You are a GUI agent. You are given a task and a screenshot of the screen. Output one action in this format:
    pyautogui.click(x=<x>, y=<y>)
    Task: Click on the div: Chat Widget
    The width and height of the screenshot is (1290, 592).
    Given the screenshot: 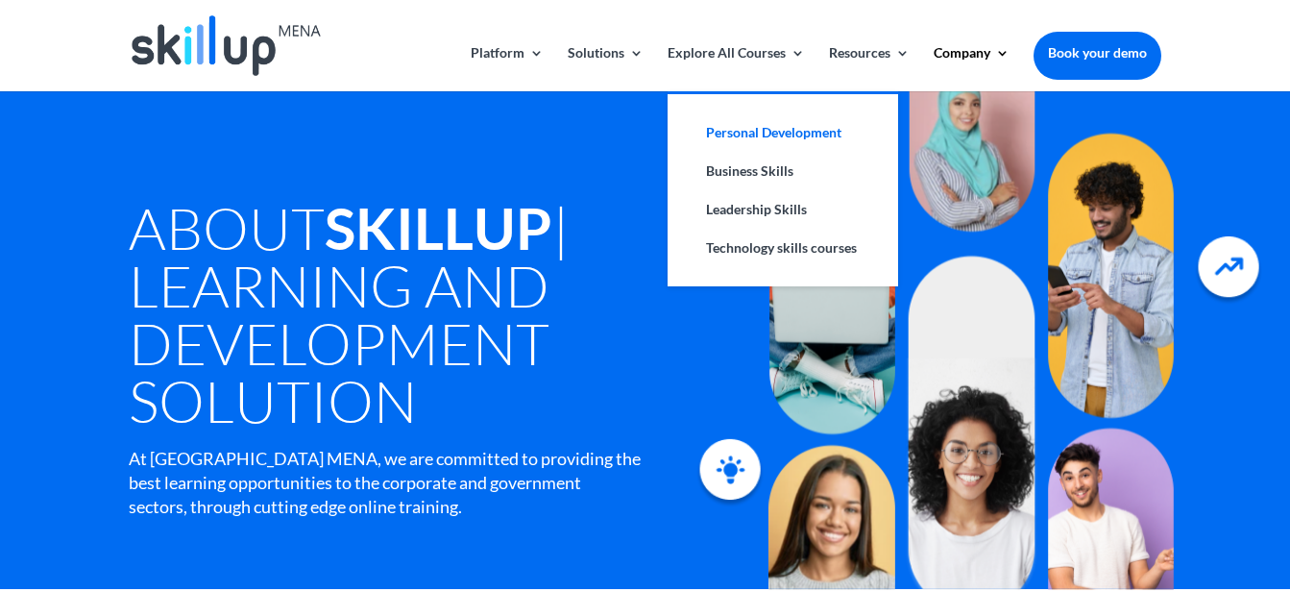 What is the action you would take?
    pyautogui.click(x=1130, y=488)
    